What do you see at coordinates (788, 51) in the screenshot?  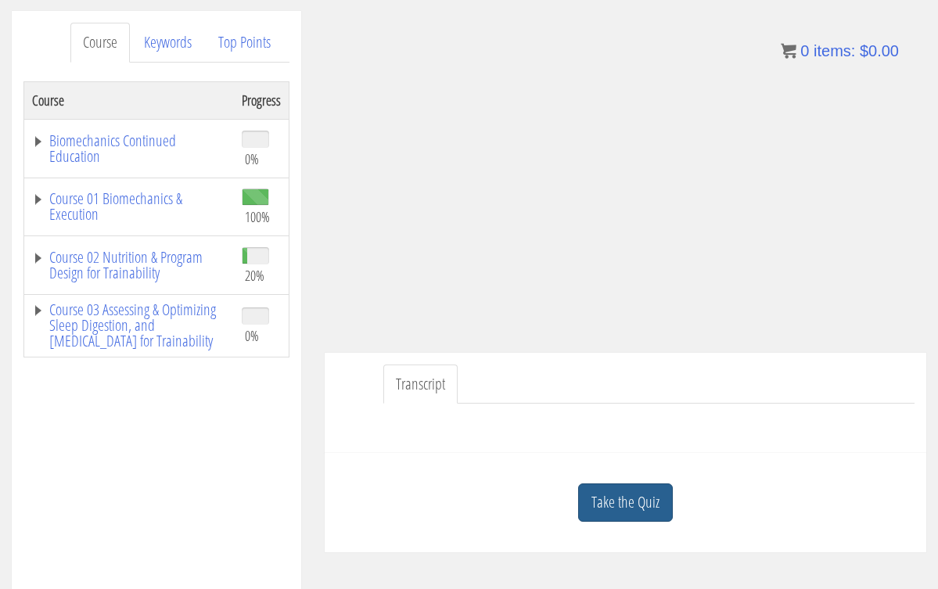 I see `img: icon11.png` at bounding box center [788, 51].